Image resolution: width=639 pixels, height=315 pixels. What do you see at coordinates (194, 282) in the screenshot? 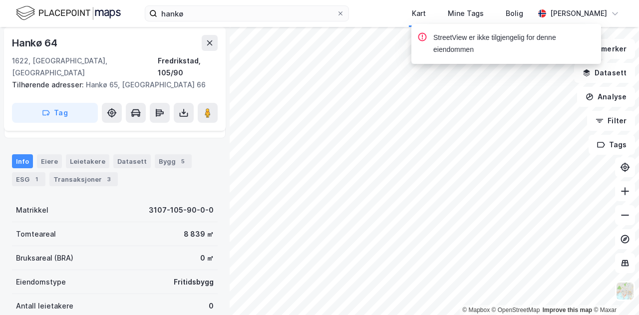
I see `div: Fritidsbygg` at bounding box center [194, 282].